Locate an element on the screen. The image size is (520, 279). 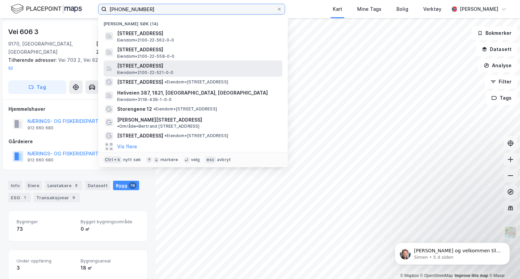
div: 3 is located at coordinates (46, 268).